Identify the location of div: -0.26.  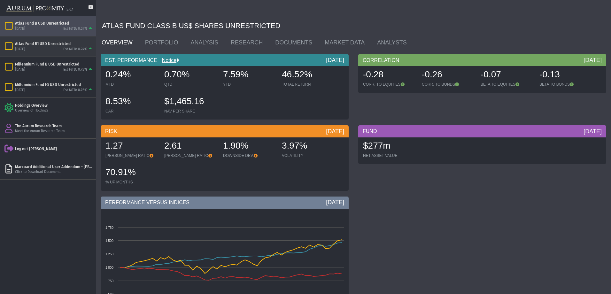
(448, 75).